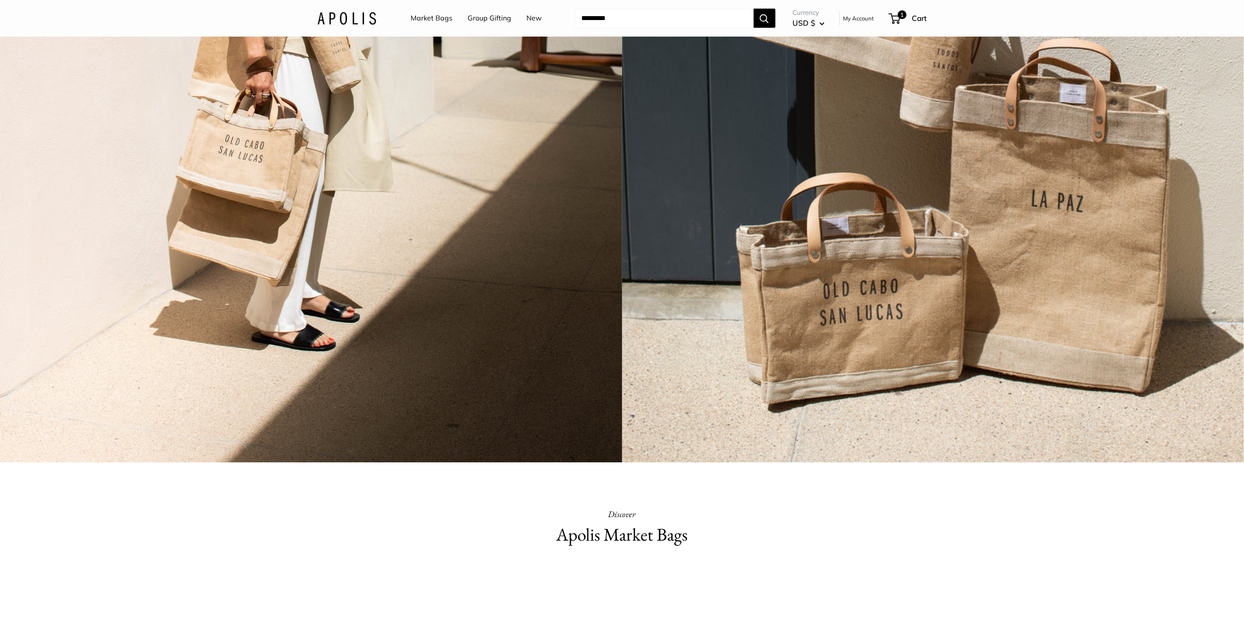  I want to click on button: Search, so click(765, 18).